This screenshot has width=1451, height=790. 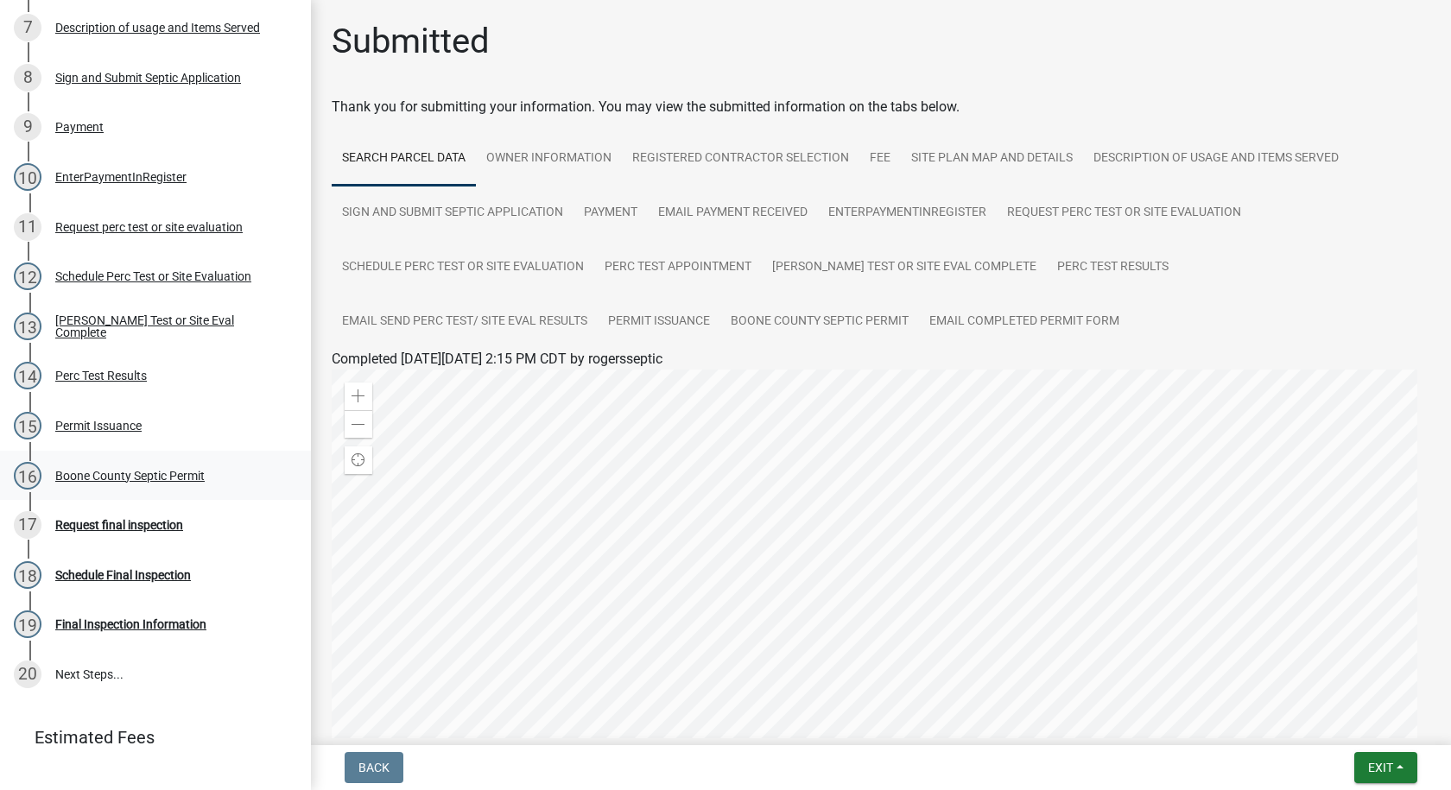 What do you see at coordinates (121, 177) in the screenshot?
I see `div: EnterPaymentInRegister` at bounding box center [121, 177].